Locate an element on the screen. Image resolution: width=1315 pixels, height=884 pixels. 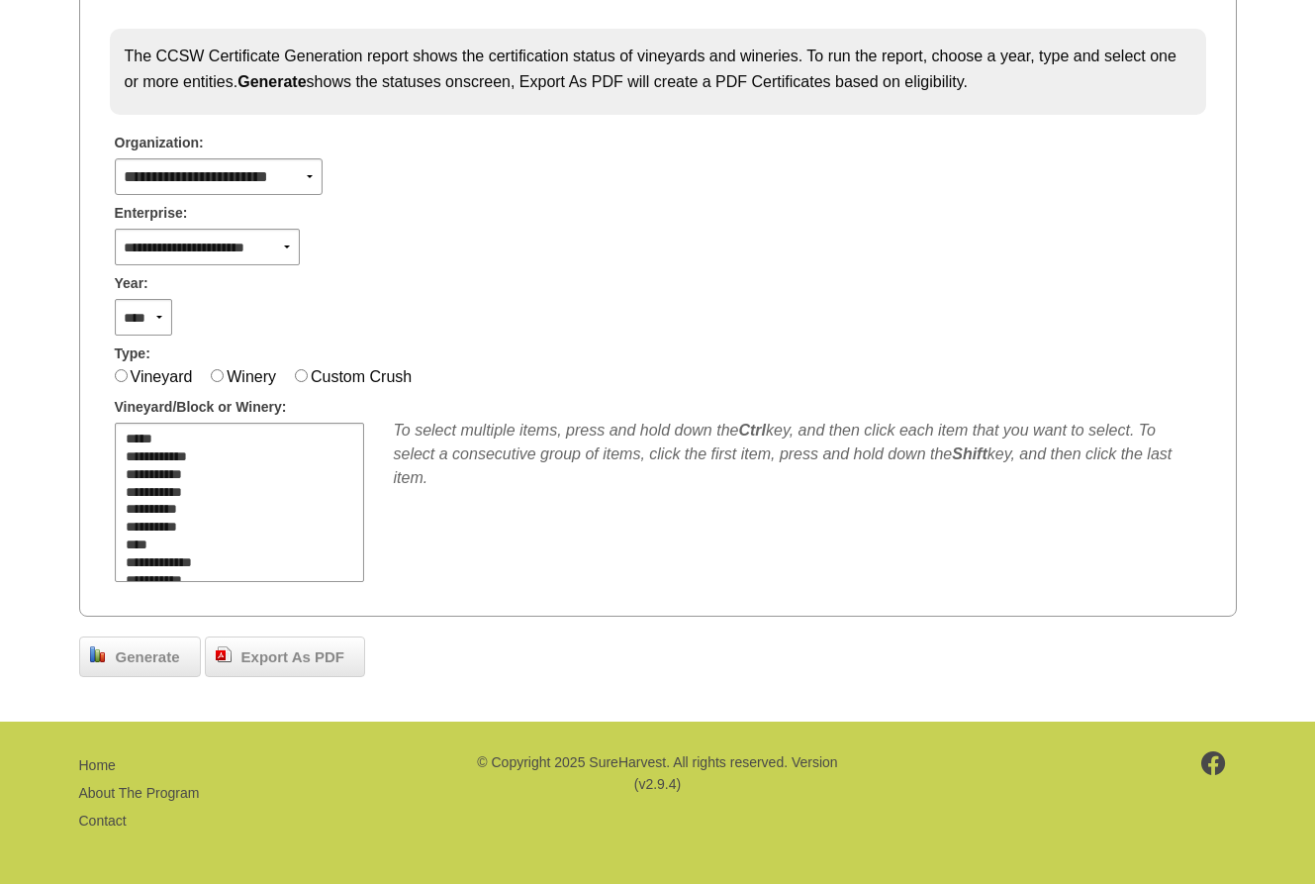
a: Contact is located at coordinates (103, 820).